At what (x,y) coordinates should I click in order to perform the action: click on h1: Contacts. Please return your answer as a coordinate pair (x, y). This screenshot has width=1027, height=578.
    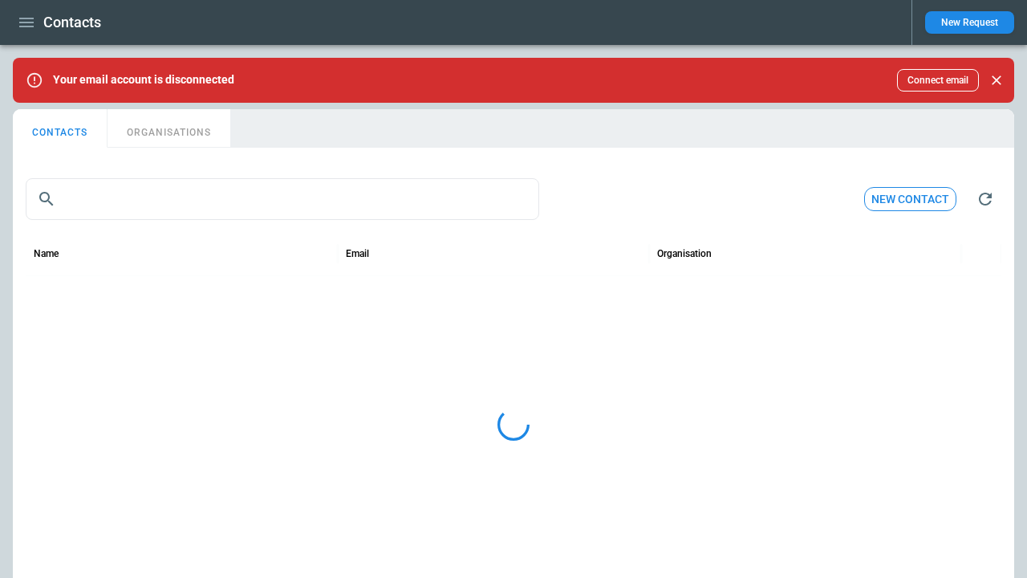
    Looking at the image, I should click on (72, 22).